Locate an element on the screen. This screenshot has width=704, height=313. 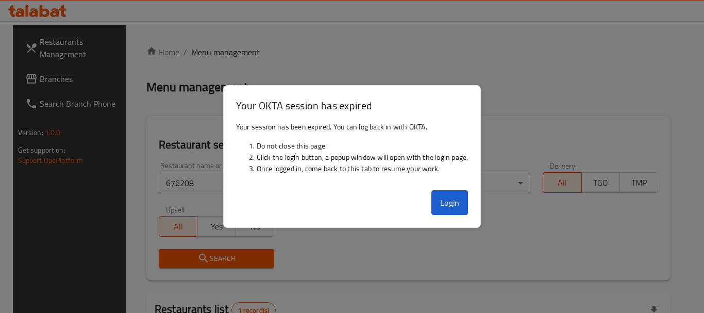
button: Login is located at coordinates (450, 202).